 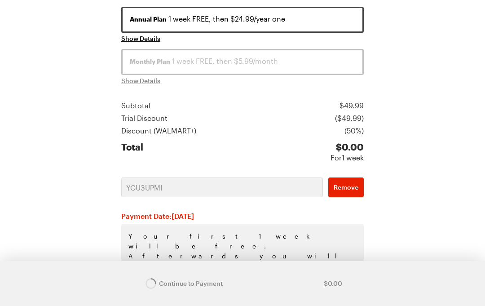 I want to click on div: Total, so click(x=132, y=152).